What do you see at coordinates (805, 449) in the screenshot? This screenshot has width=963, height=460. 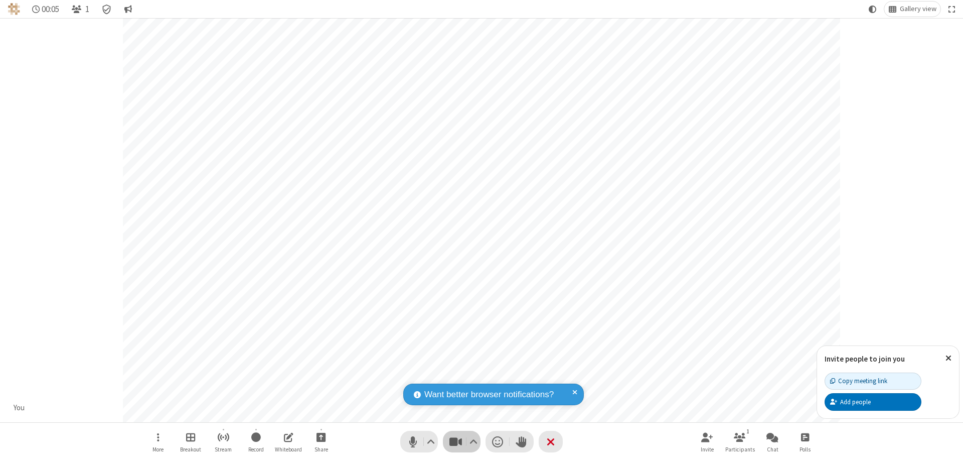 I see `span: Polls` at bounding box center [805, 449].